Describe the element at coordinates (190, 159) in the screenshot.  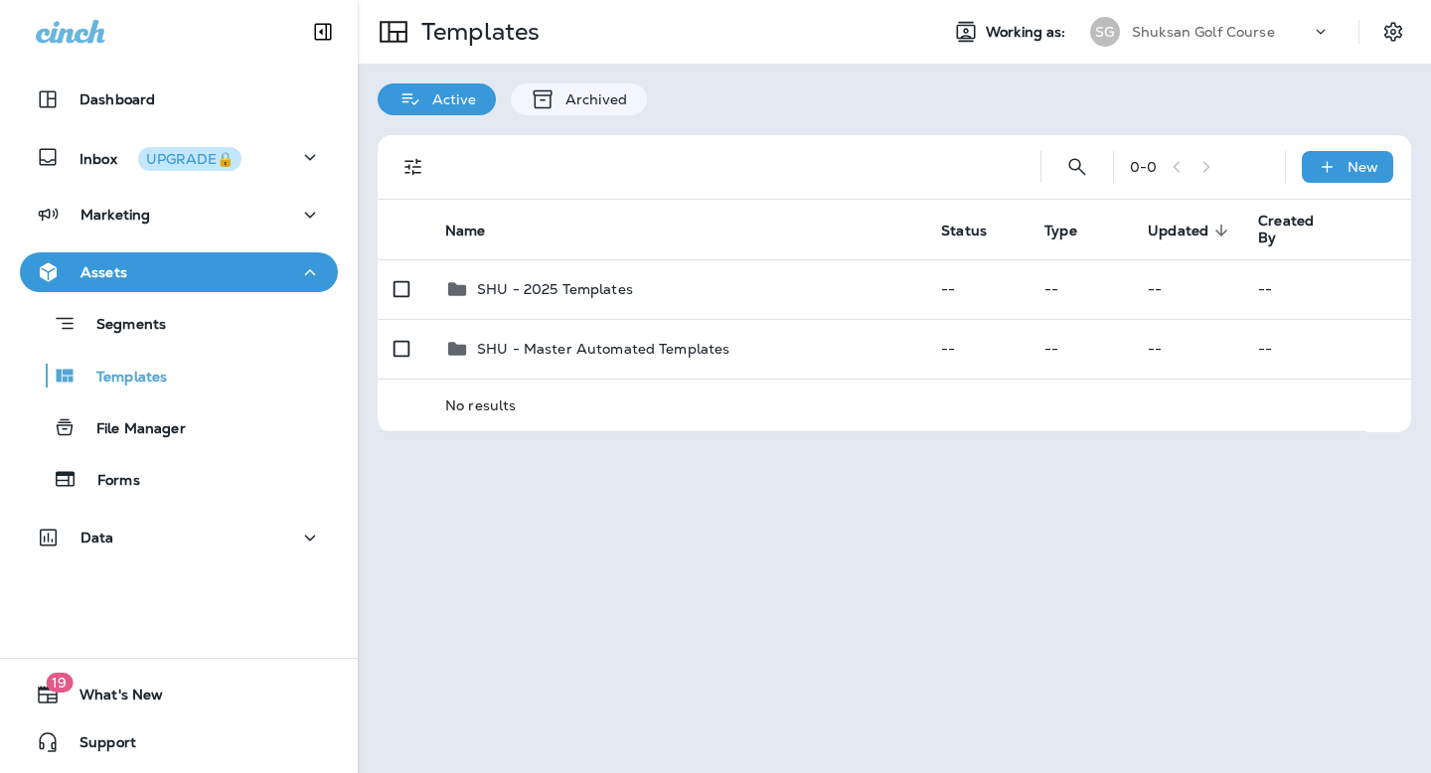
I see `button: UPGRADE🔒` at that location.